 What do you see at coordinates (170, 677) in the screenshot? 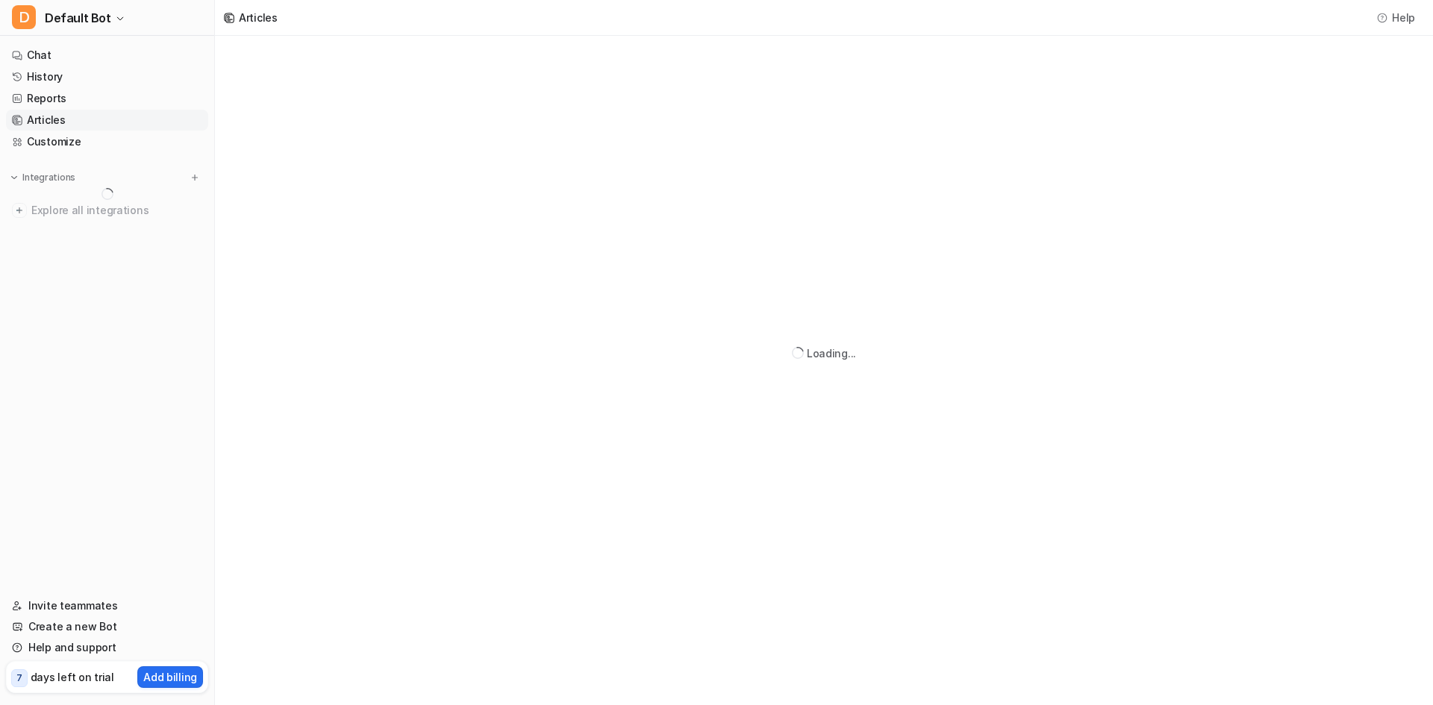
I see `button: Add billing` at bounding box center [170, 677].